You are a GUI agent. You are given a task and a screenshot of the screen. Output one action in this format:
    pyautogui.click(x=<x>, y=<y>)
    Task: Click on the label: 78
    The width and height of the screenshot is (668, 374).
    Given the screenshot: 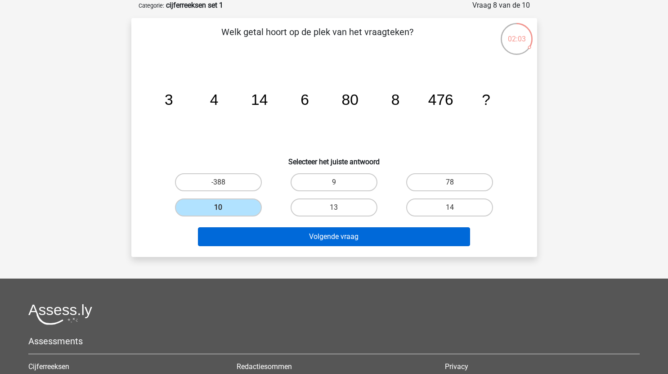 What is the action you would take?
    pyautogui.click(x=449, y=182)
    